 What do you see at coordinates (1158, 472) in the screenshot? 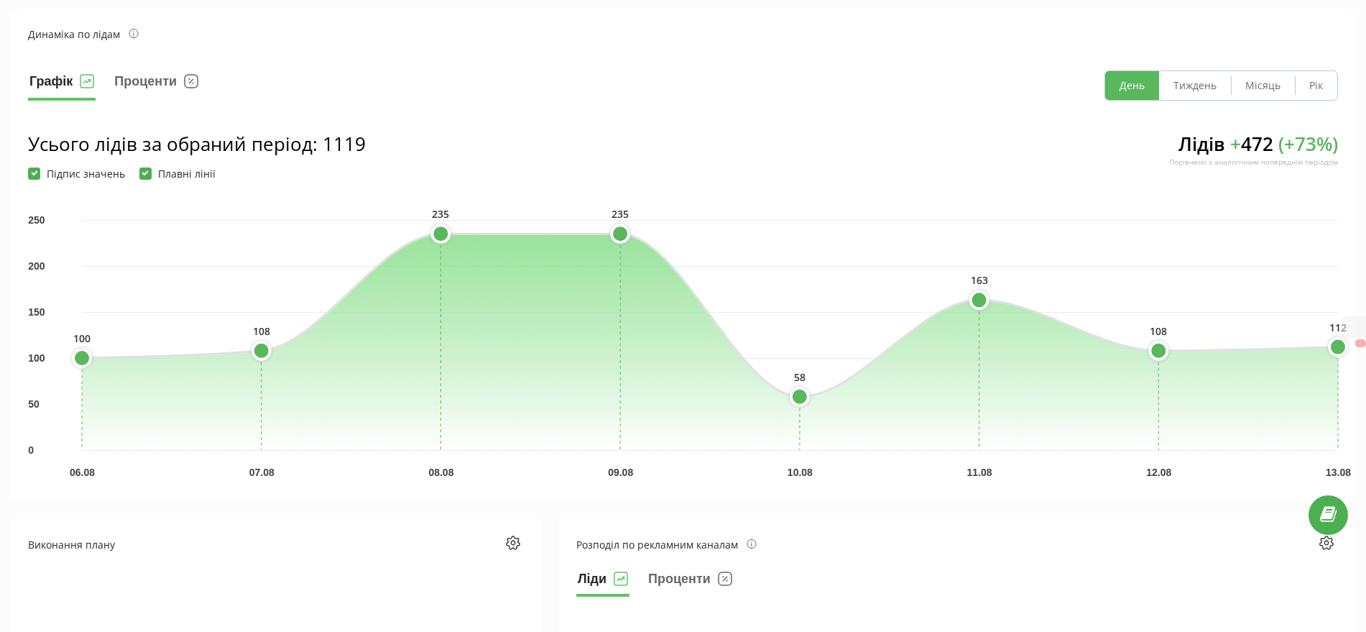
I see `text: 12.08` at bounding box center [1158, 472].